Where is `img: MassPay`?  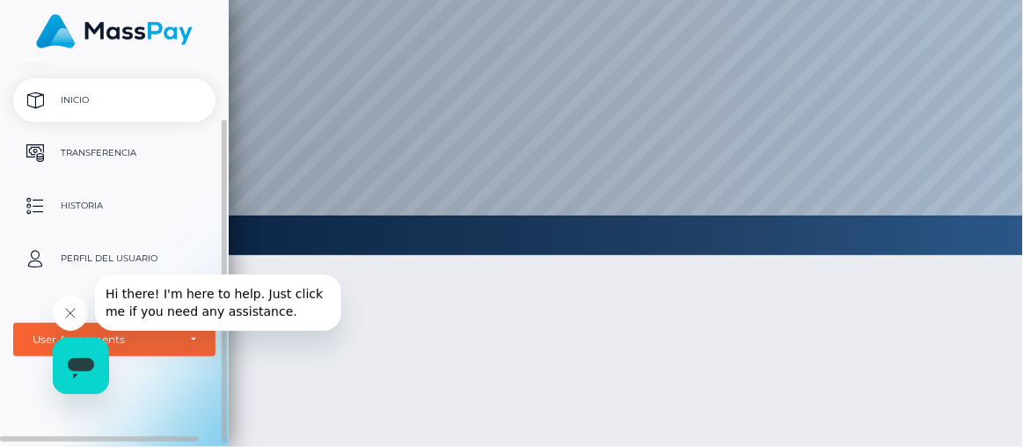
img: MassPay is located at coordinates (114, 31).